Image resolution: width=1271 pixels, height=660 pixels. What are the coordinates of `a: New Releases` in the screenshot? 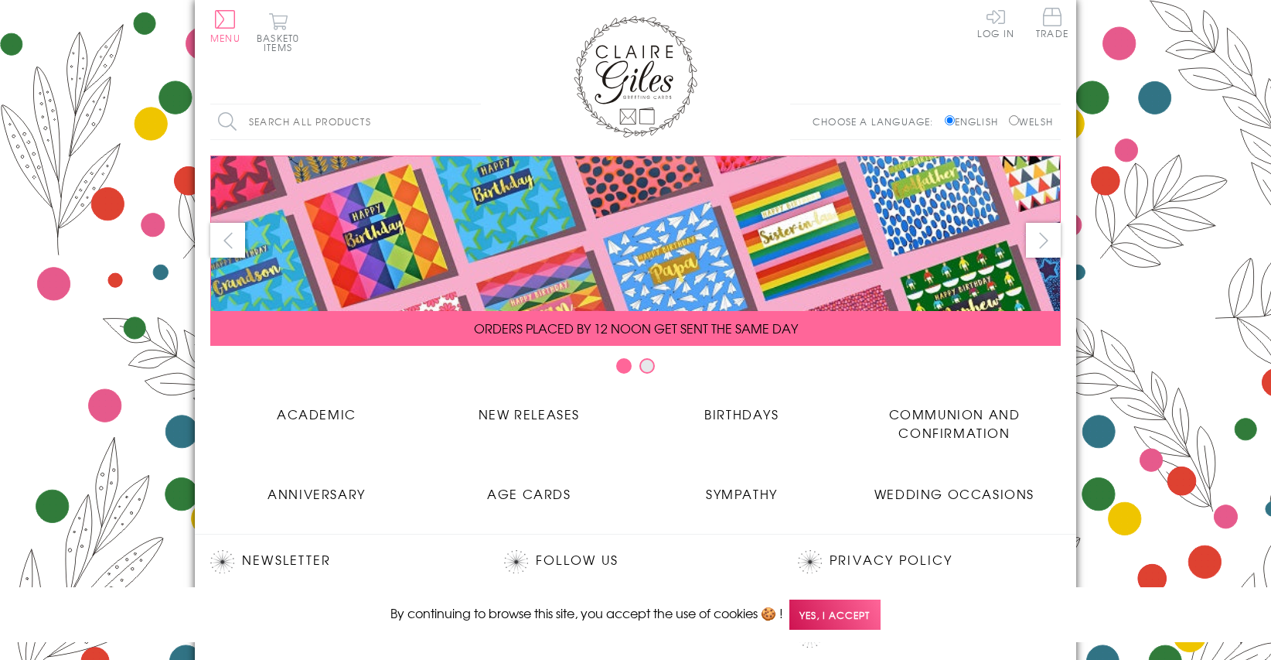 It's located at (529, 407).